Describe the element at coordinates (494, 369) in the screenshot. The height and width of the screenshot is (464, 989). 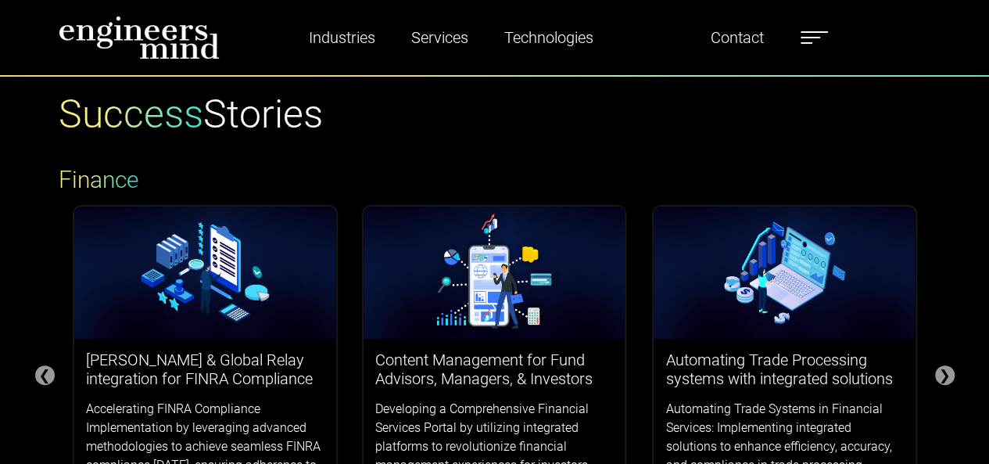
I see `h3: Content Management for Fund Advisors, Managers, & Investors` at that location.